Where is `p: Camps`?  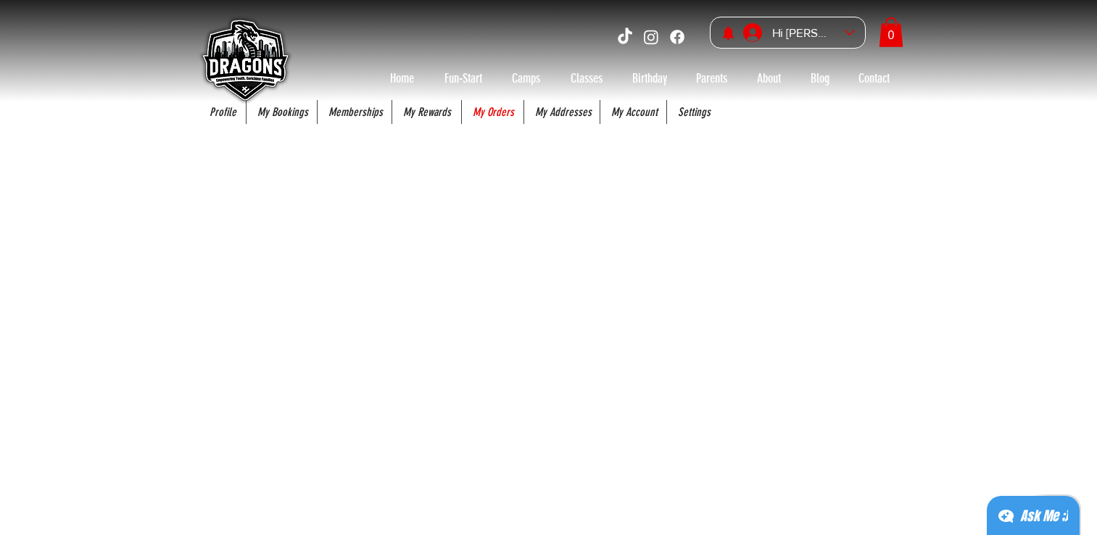
p: Camps is located at coordinates (526, 78).